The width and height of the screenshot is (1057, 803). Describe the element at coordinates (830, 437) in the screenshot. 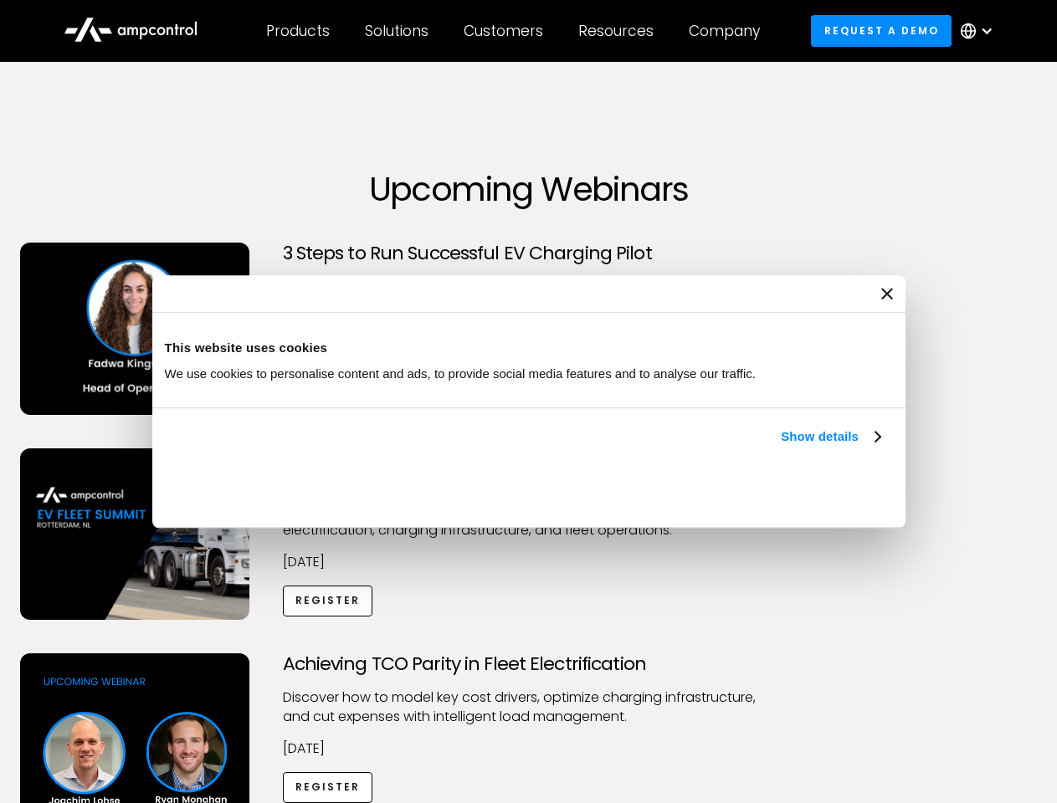

I see `a: Show details` at that location.